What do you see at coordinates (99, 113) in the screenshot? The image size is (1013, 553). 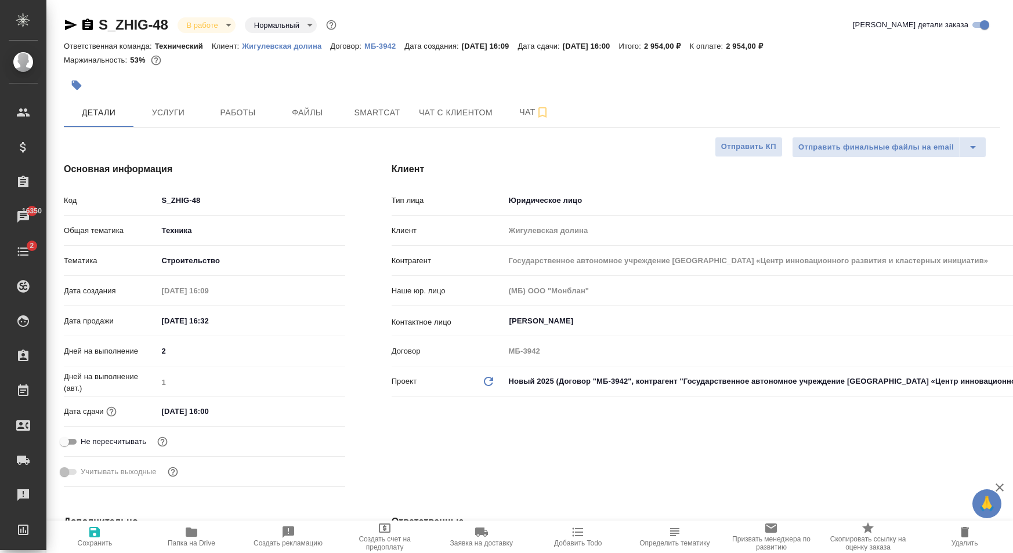 I see `span: Детали` at bounding box center [99, 113].